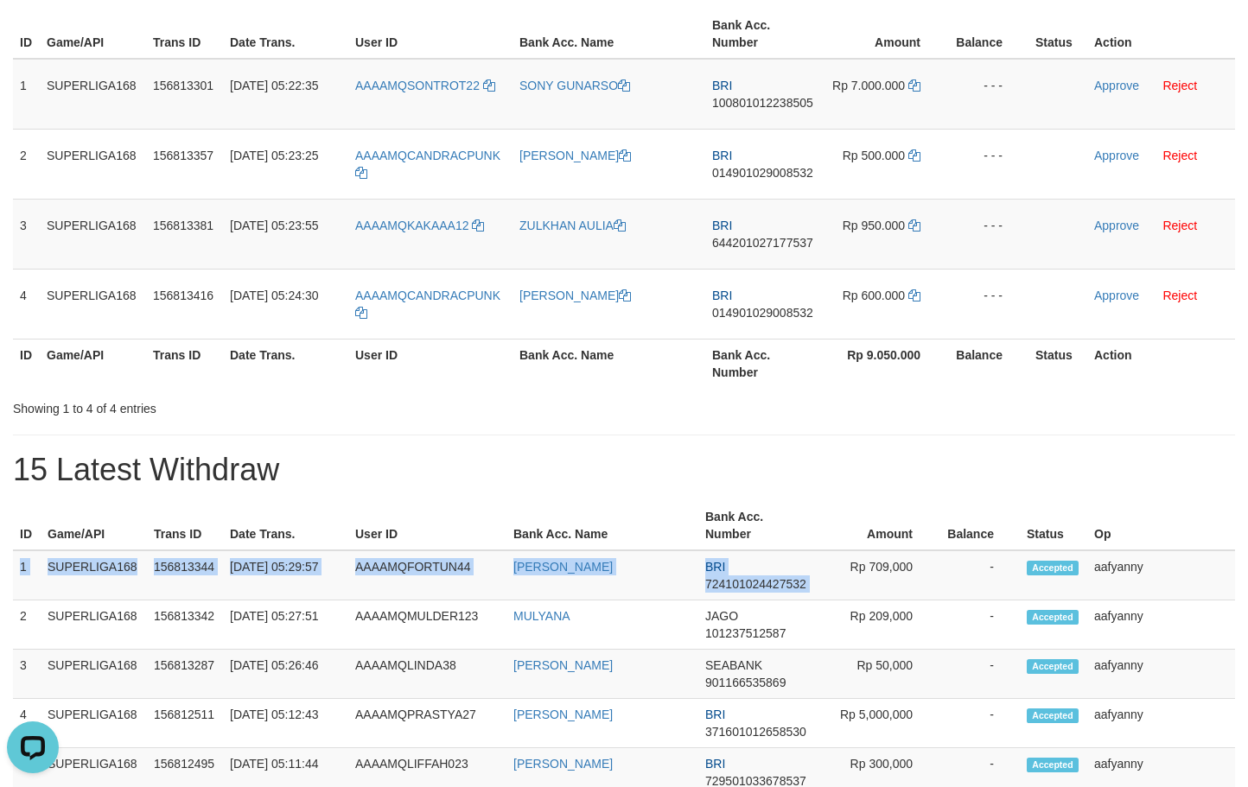 Image resolution: width=1248 pixels, height=787 pixels. What do you see at coordinates (1117, 86) in the screenshot?
I see `a: Approve` at bounding box center [1117, 86].